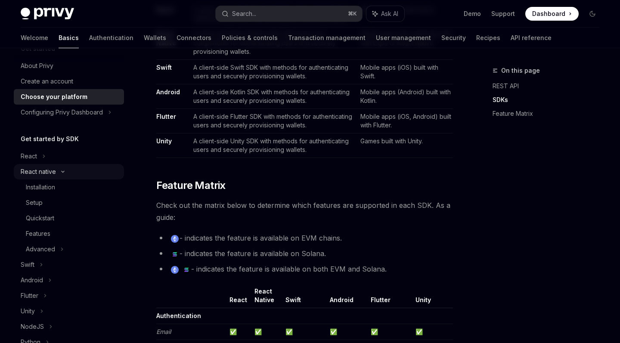  I want to click on a: REST API, so click(549, 86).